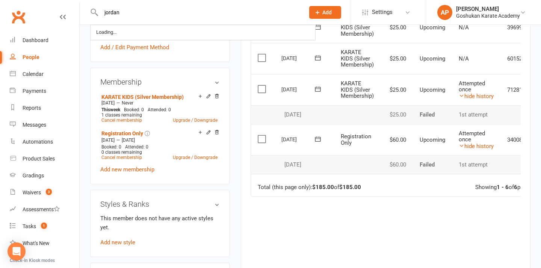  Describe the element at coordinates (36, 243) in the screenshot. I see `div: What's New` at that location.